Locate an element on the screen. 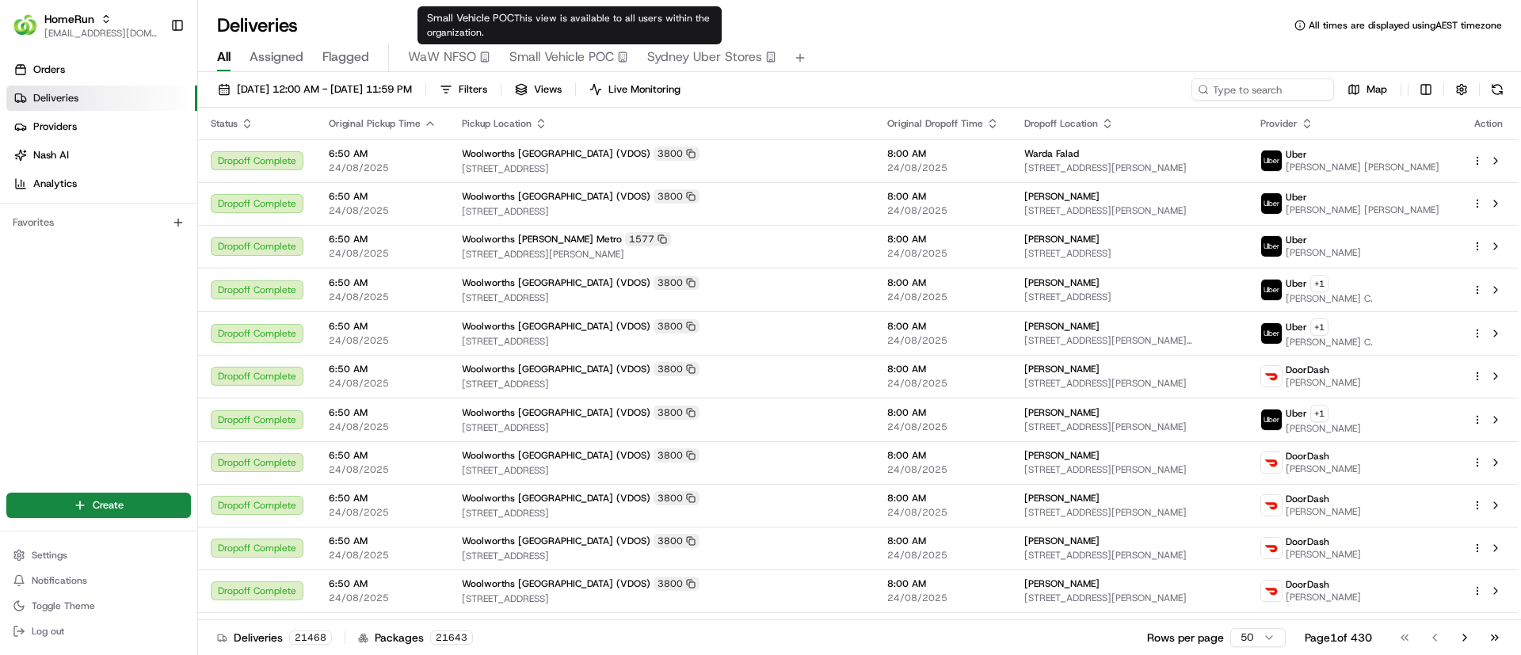 This screenshot has height=655, width=1521. span: Orders is located at coordinates (49, 70).